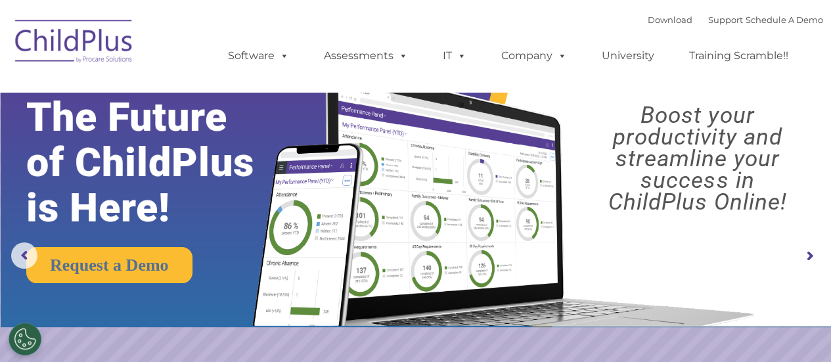 Image resolution: width=831 pixels, height=362 pixels. What do you see at coordinates (725, 20) in the screenshot?
I see `a: Support` at bounding box center [725, 20].